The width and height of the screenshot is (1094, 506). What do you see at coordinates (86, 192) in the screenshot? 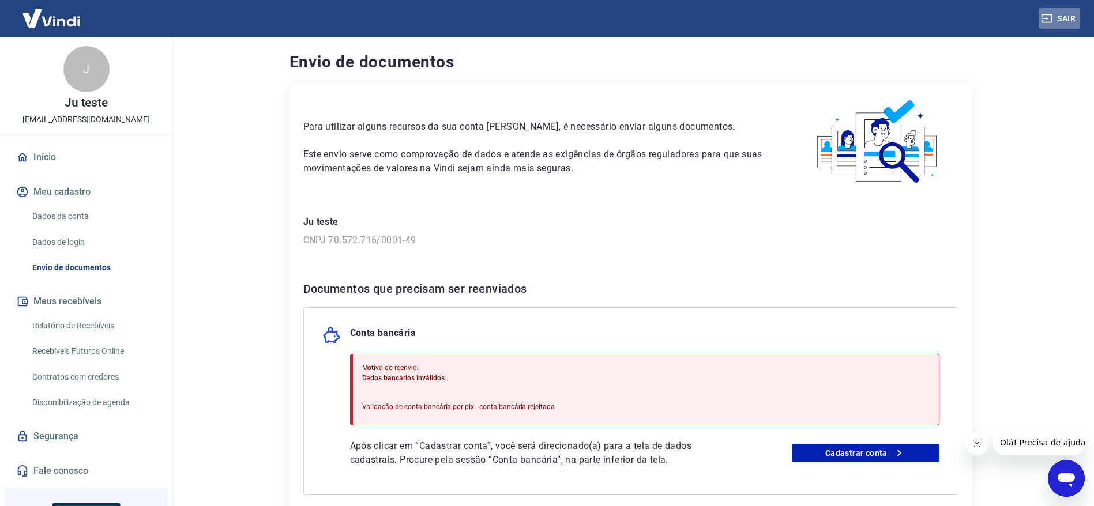
I see `button: Meu cadastro` at bounding box center [86, 192].